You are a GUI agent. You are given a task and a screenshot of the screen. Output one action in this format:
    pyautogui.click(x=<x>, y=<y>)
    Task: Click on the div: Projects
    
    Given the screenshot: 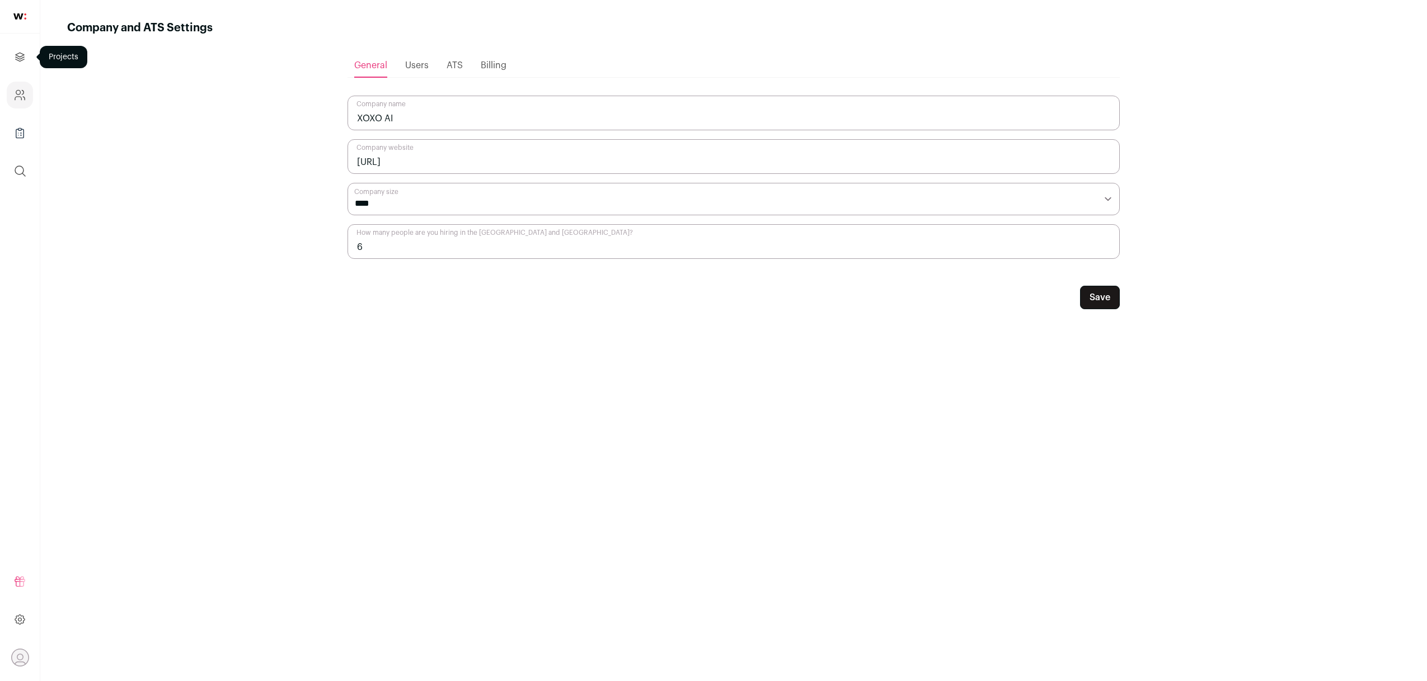 What is the action you would take?
    pyautogui.click(x=63, y=57)
    